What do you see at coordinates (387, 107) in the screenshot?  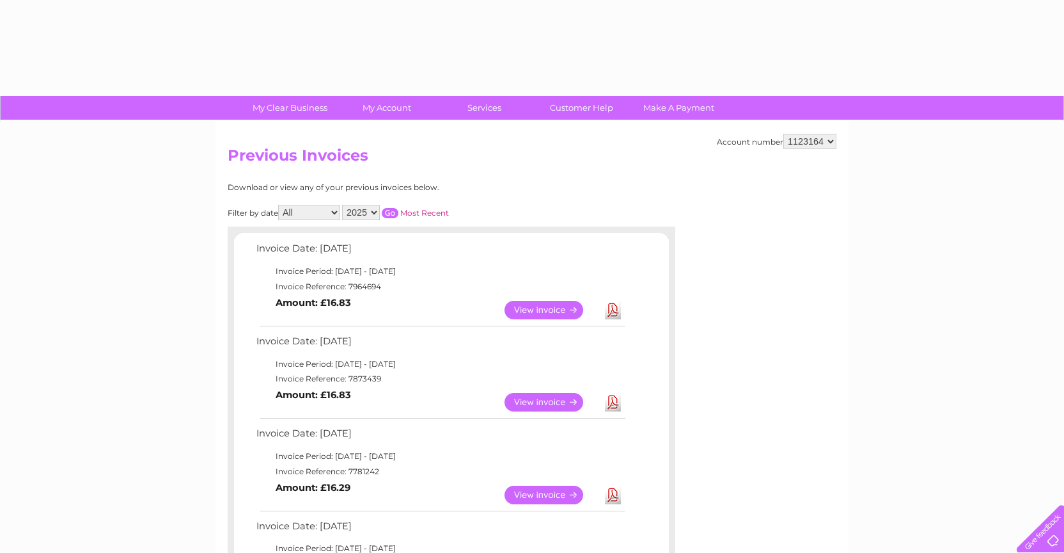 I see `a: My Account` at bounding box center [387, 107].